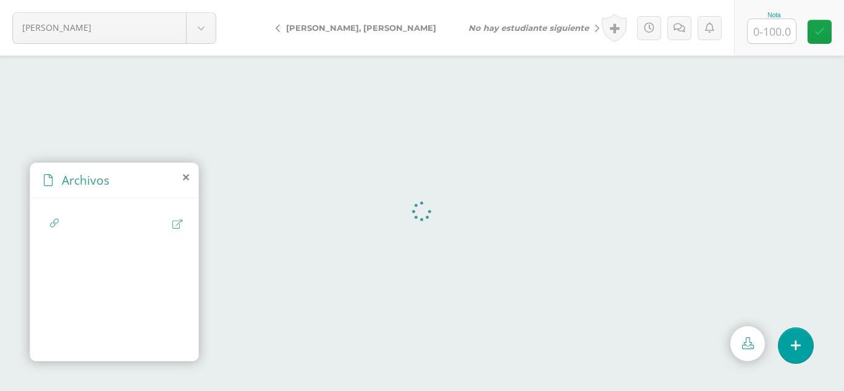 Image resolution: width=844 pixels, height=391 pixels. I want to click on input: 0-100.0, so click(772, 31).